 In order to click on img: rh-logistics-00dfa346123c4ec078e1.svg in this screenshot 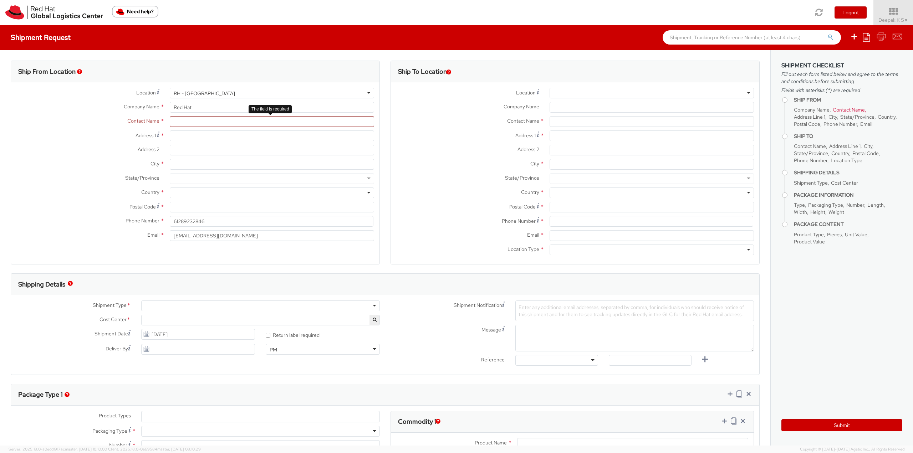, I will do `click(54, 12)`.